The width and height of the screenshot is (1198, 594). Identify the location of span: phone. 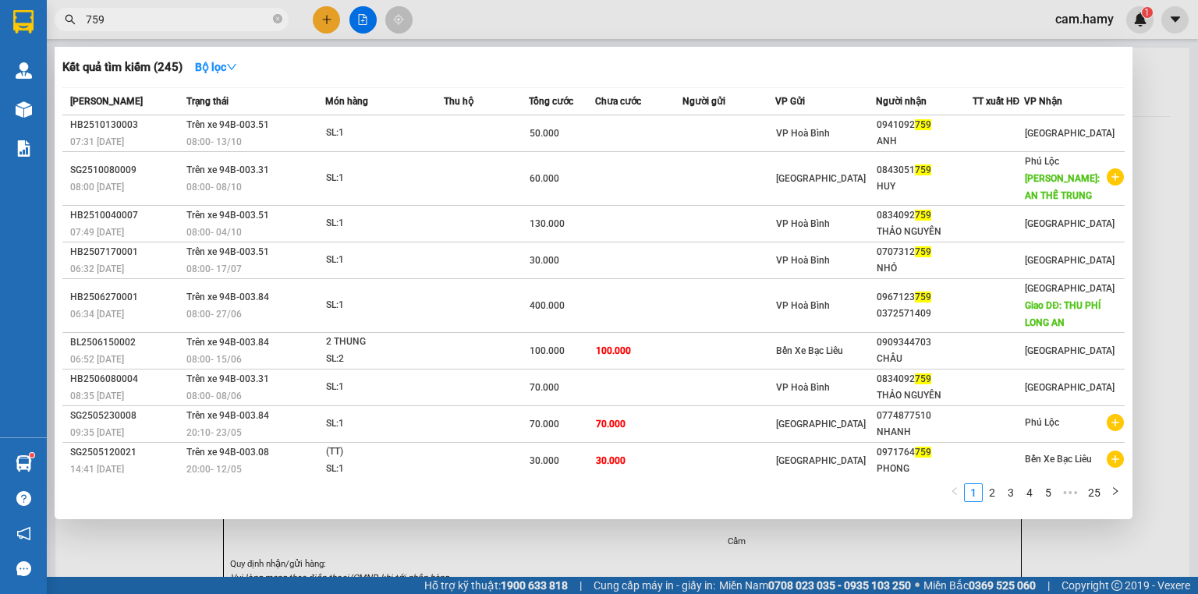
(96, 63).